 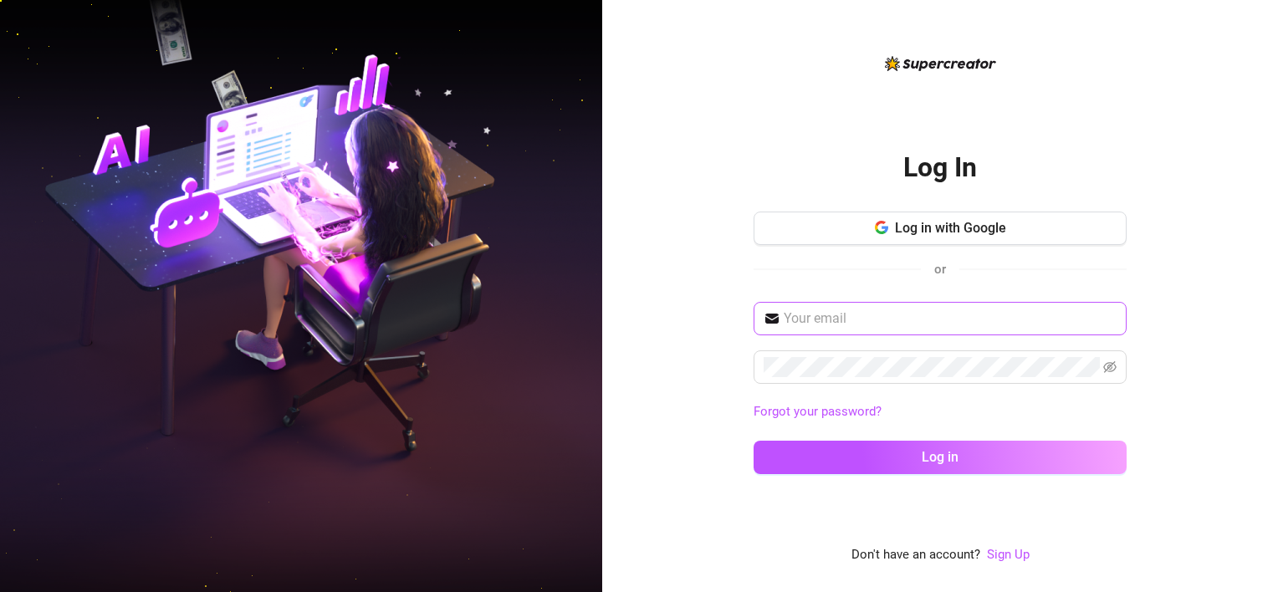 What do you see at coordinates (940, 64) in the screenshot?
I see `img: logo-BBDzfeDw.svg` at bounding box center [940, 64].